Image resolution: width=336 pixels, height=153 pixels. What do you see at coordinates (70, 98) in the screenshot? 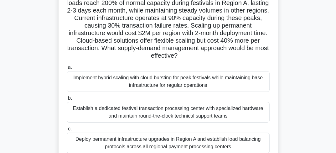
I see `span: b.` at bounding box center [70, 98].